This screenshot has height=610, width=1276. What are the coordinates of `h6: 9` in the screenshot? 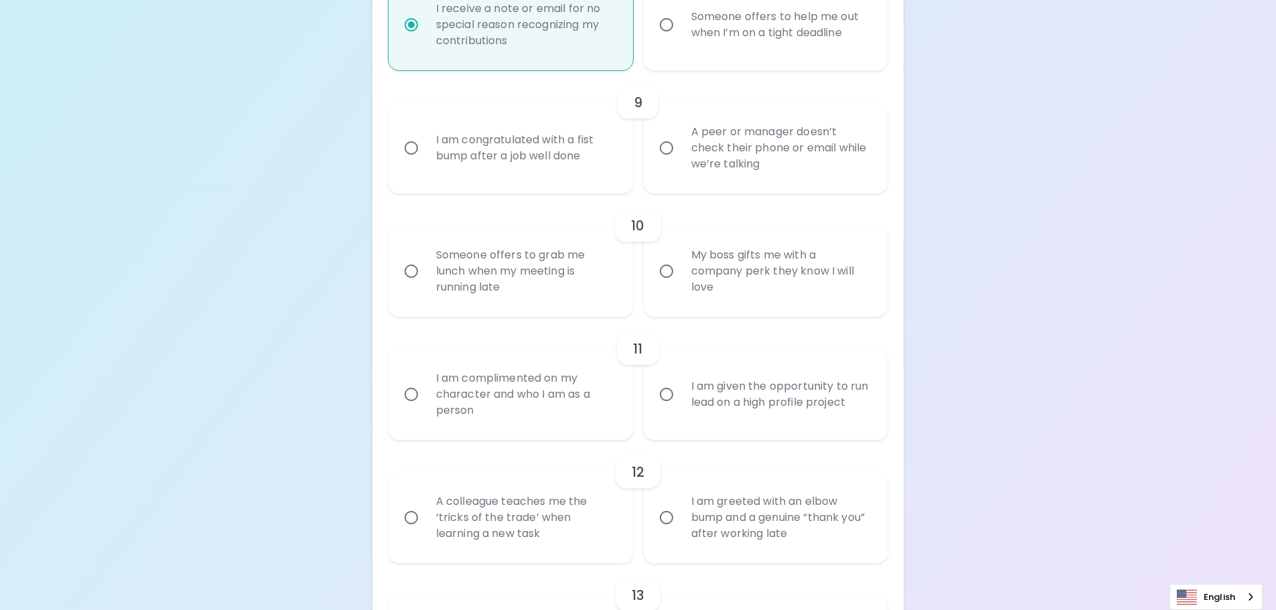 It's located at (638, 103).